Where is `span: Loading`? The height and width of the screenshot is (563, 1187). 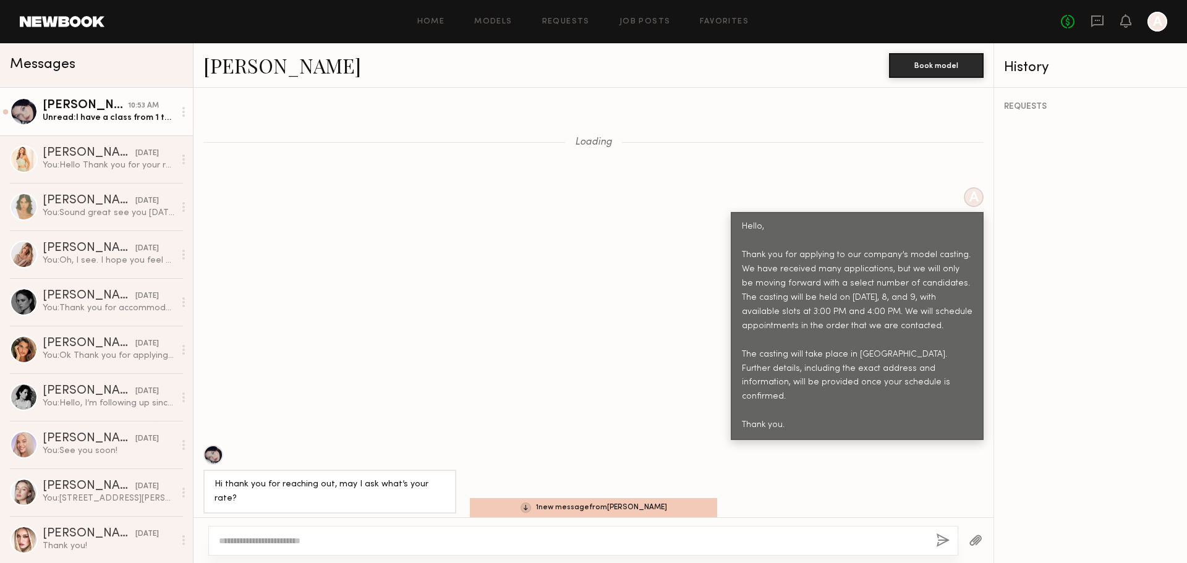 span: Loading is located at coordinates (593, 142).